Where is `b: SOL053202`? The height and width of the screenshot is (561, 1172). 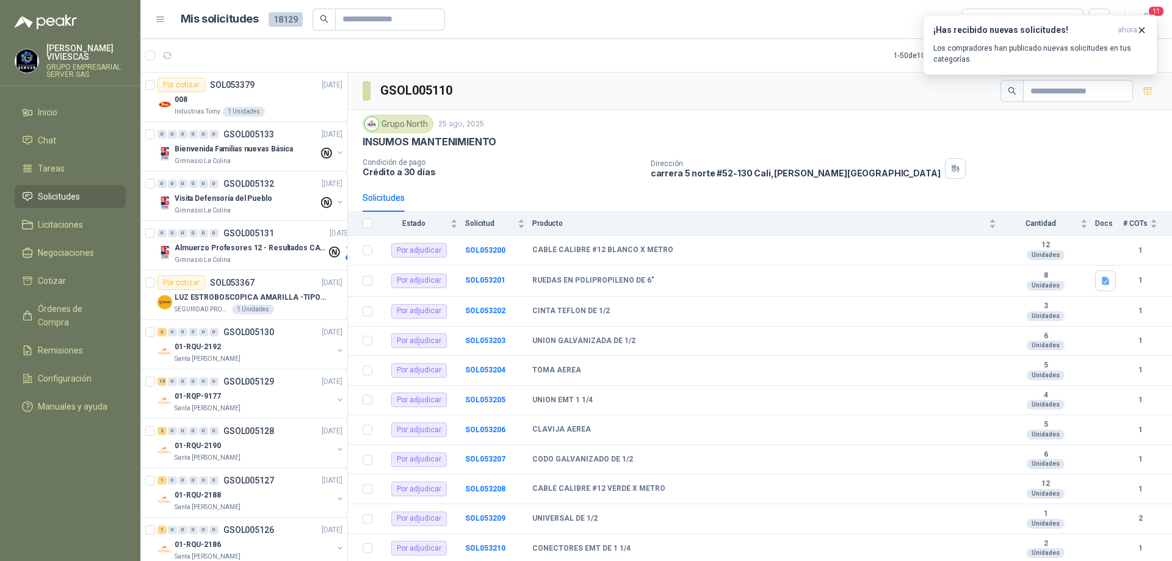
b: SOL053202 is located at coordinates (485, 311).